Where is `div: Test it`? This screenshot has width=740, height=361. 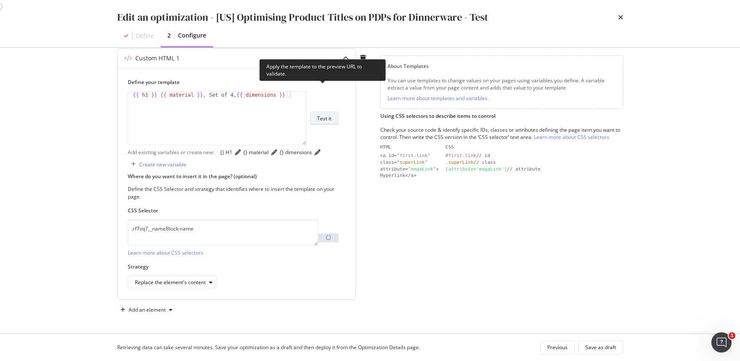
div: Test it is located at coordinates (324, 118).